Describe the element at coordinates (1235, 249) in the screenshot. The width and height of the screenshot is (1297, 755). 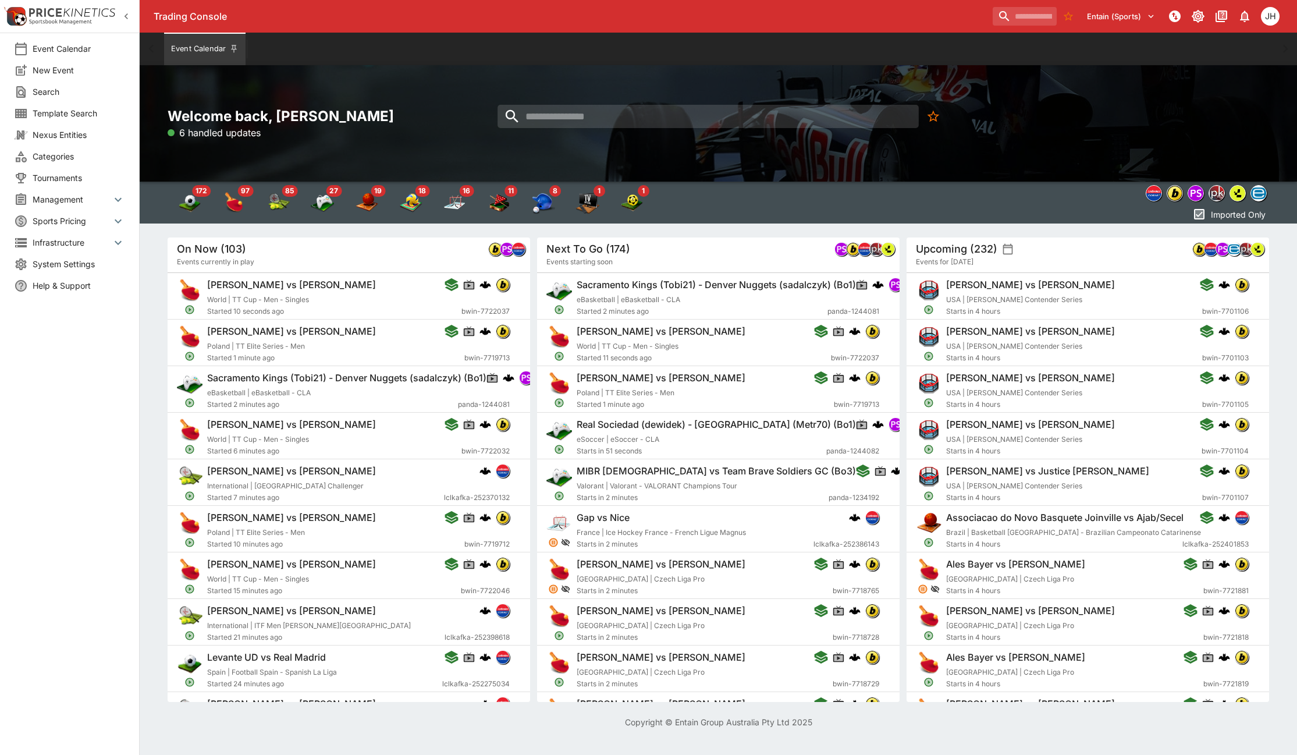
I see `div: betradar` at that location.